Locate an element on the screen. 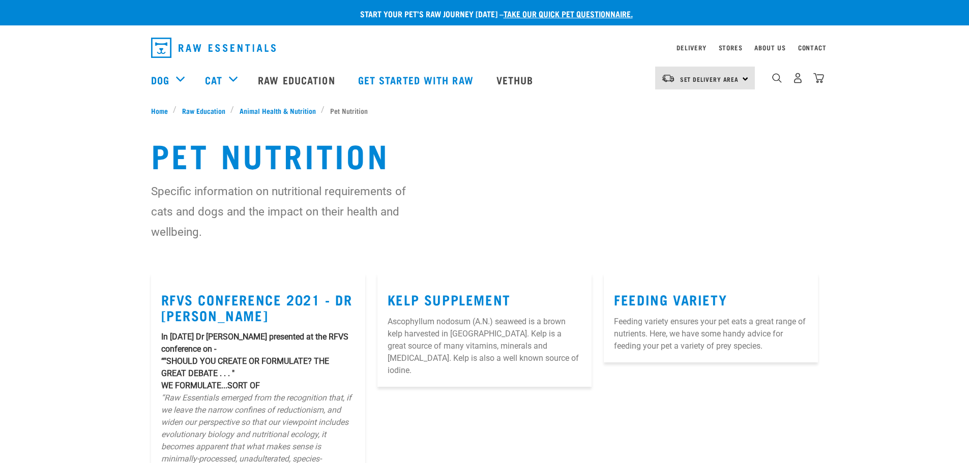 This screenshot has height=463, width=969. img: user.png is located at coordinates (798, 78).